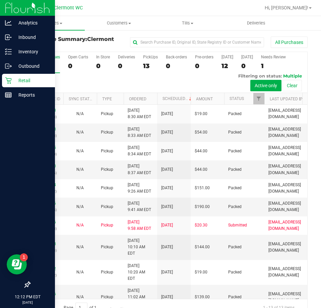  I want to click on inline-svg: Outbound, so click(8, 66).